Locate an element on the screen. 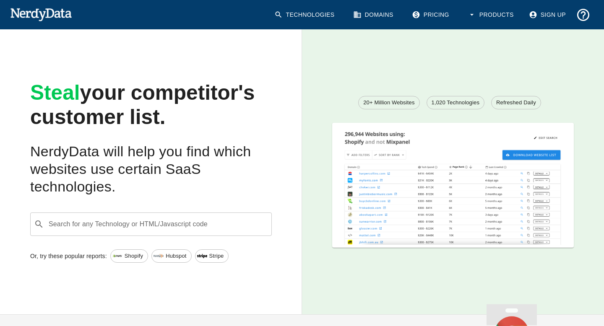  a: 1,020 Technologies is located at coordinates (456, 103).